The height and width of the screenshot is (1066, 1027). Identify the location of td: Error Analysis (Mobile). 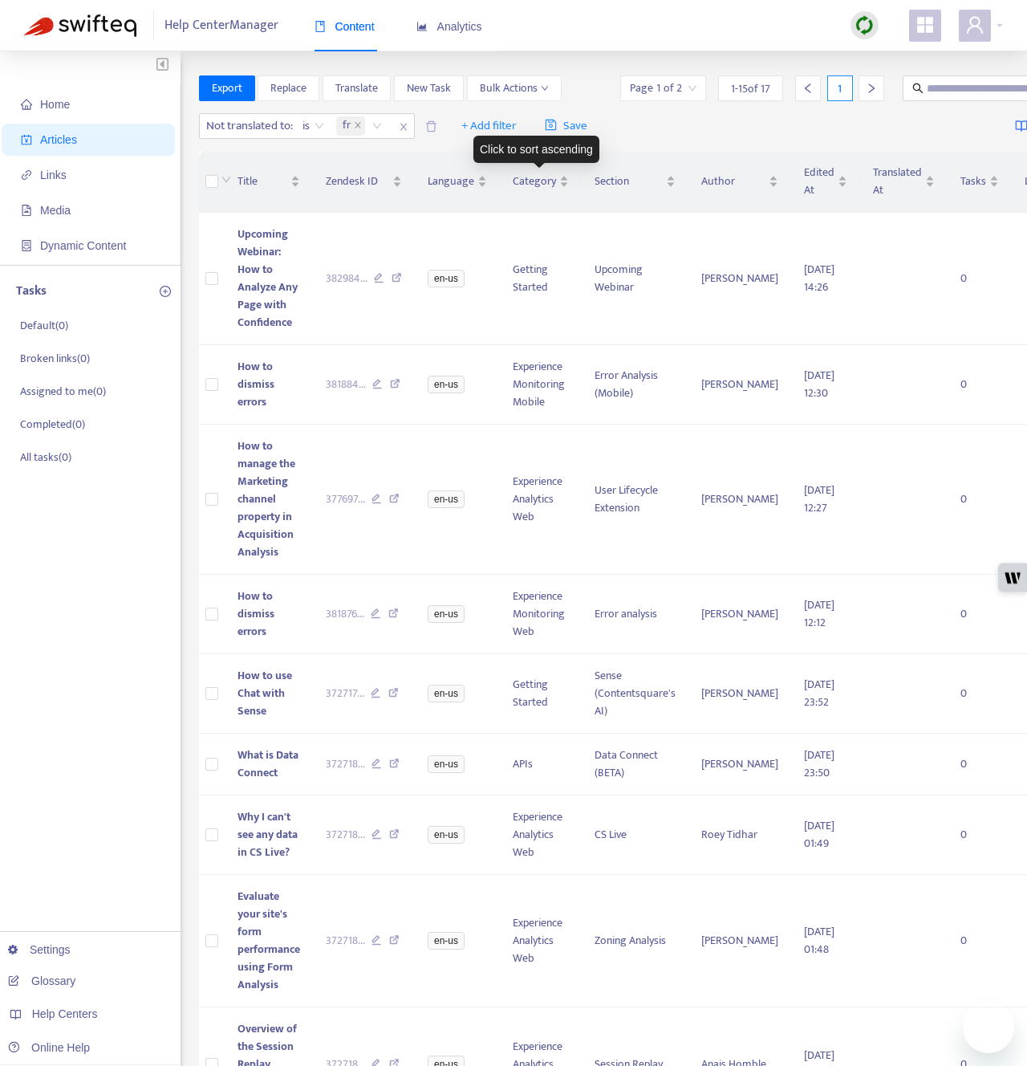
(635, 384).